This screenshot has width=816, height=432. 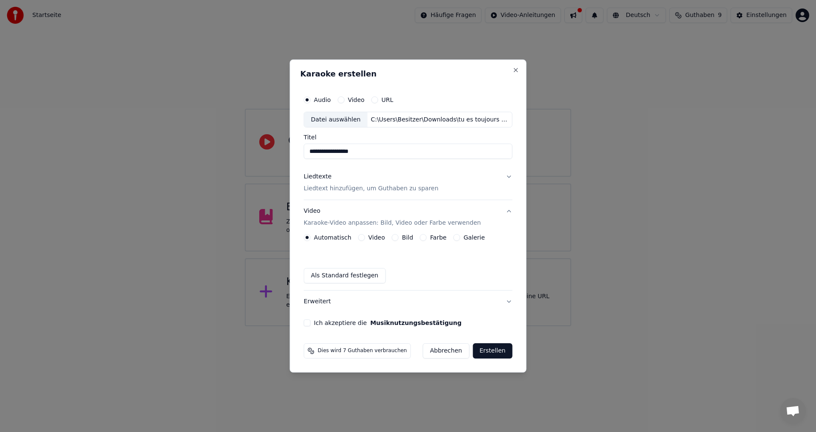 What do you see at coordinates (336, 120) in the screenshot?
I see `div: Datei auswählen` at bounding box center [336, 120].